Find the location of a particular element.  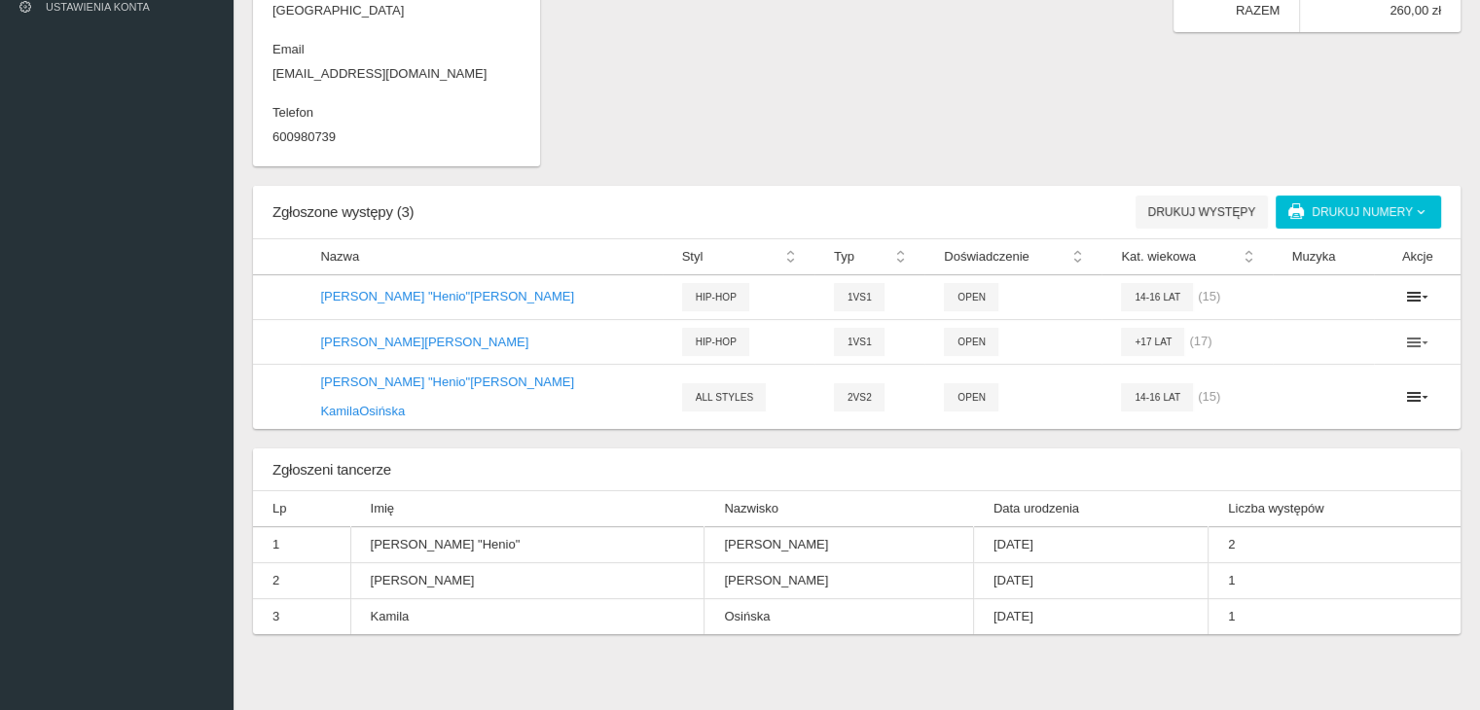

th: Muzyka is located at coordinates (1324, 257).